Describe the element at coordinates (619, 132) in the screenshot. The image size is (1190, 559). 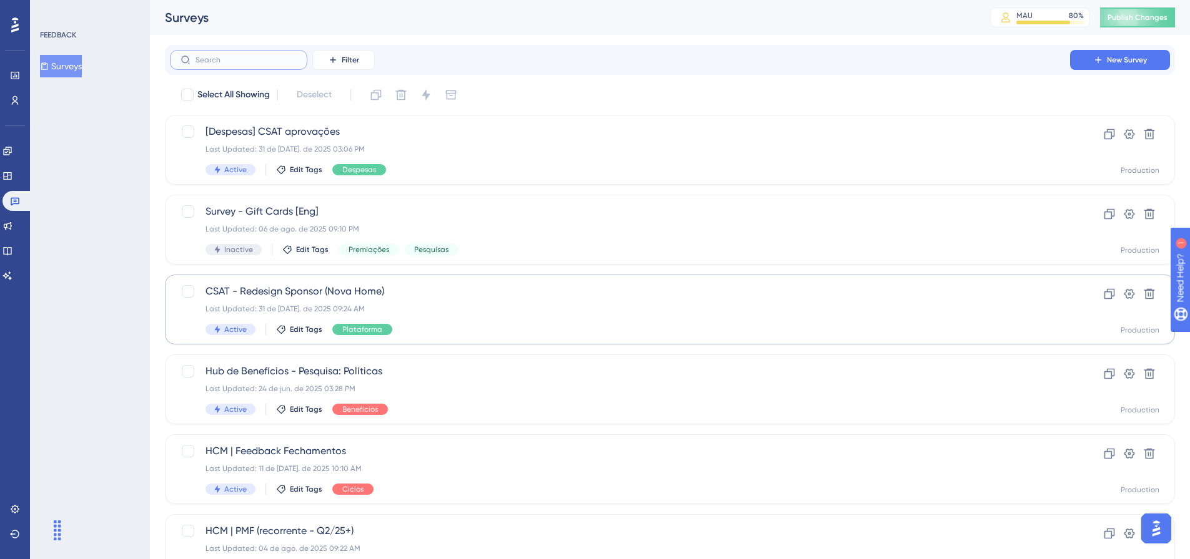
I see `span: [Despesas] CSAT aprovações` at that location.